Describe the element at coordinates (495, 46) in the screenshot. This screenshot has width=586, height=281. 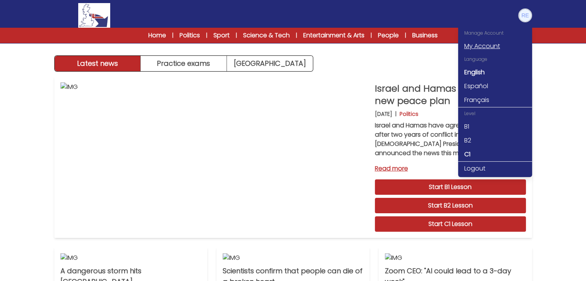
I see `a: My Account` at that location.